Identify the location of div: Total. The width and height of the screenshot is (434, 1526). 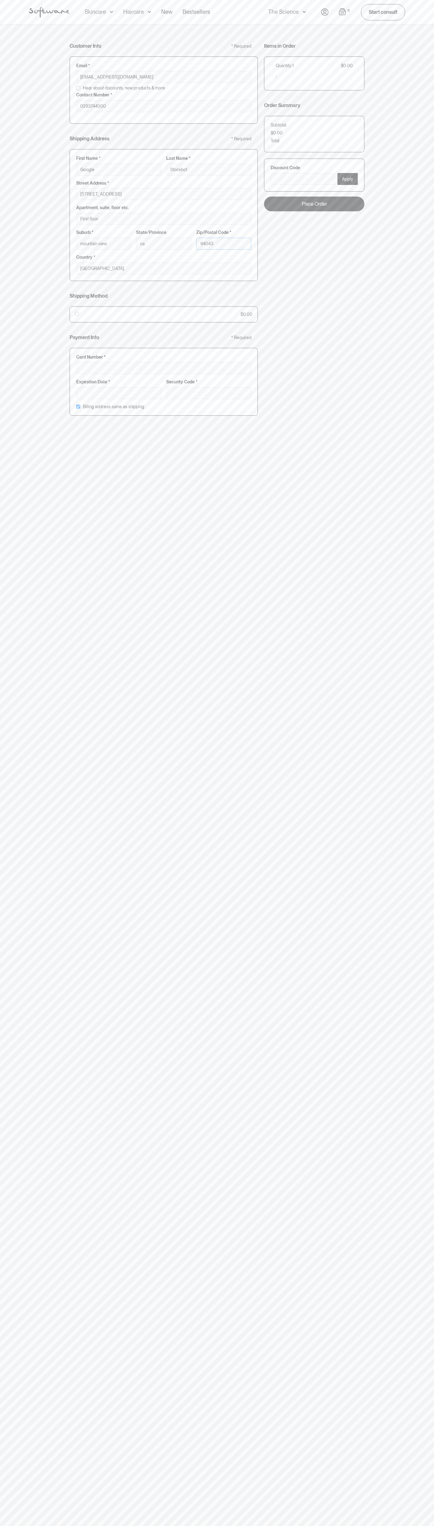
(275, 141).